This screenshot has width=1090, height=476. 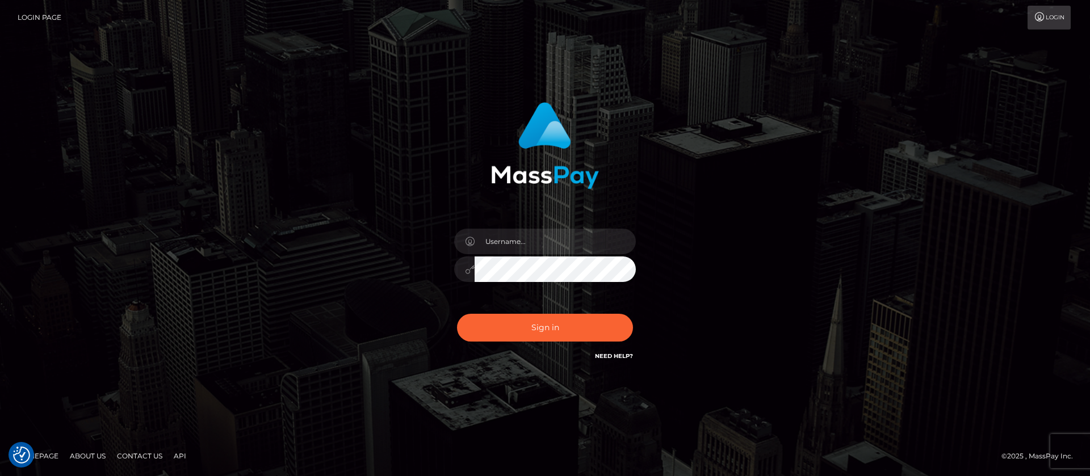 I want to click on button: Sign in, so click(x=545, y=328).